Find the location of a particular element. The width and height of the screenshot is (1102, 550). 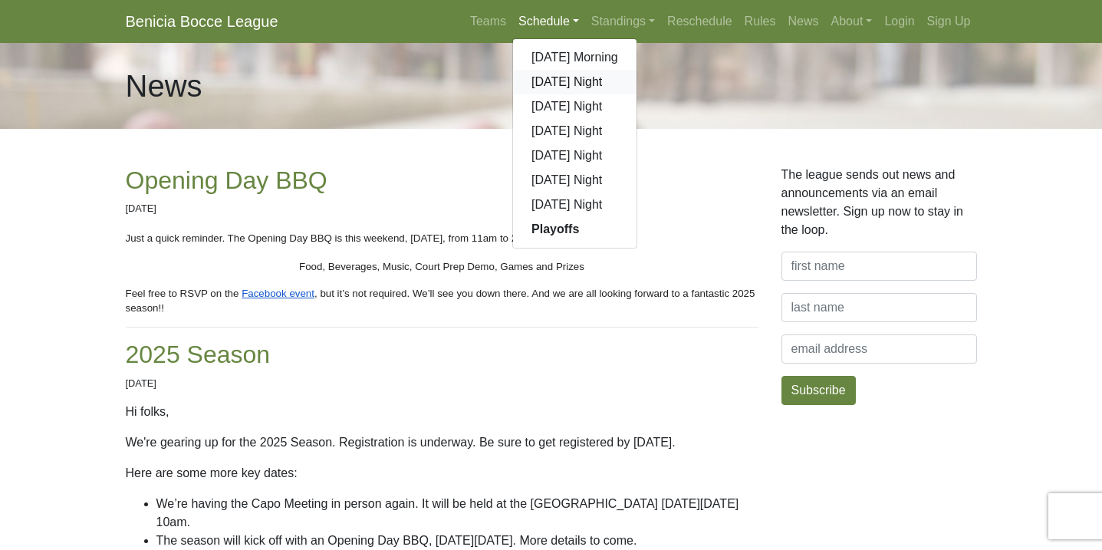

a: Rules is located at coordinates (760, 21).